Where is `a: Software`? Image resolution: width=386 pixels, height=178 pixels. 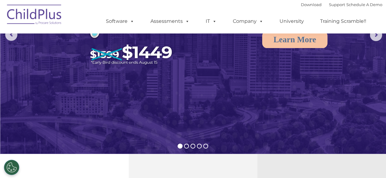 a: Software is located at coordinates (120, 21).